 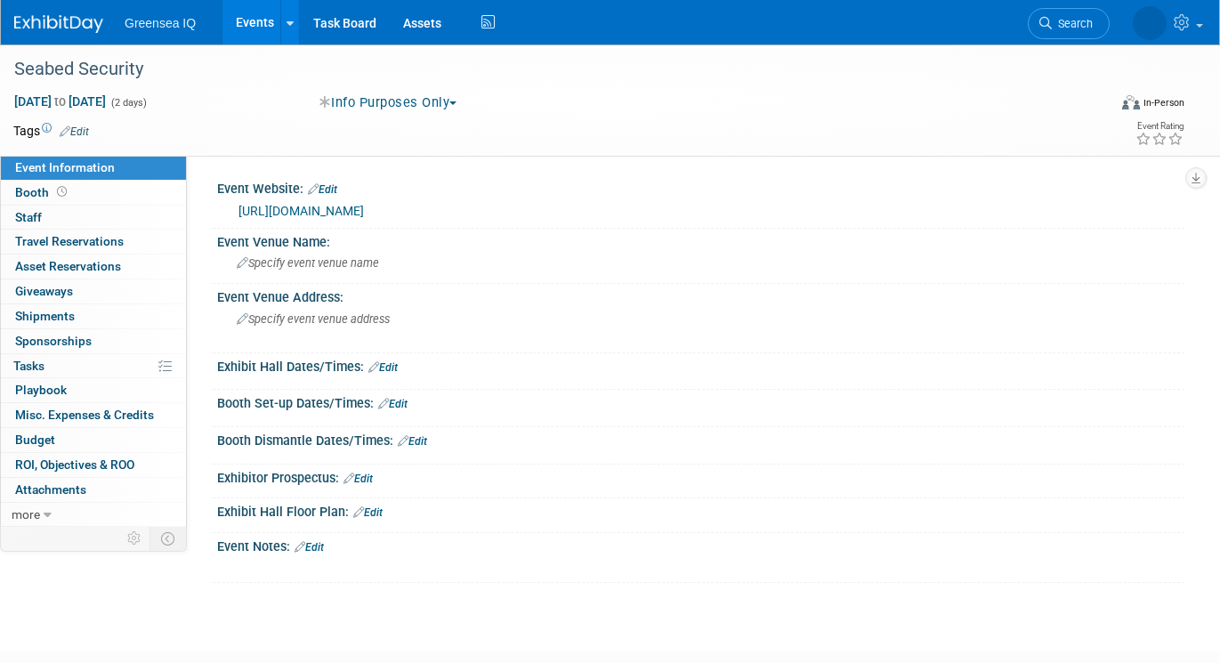 I want to click on td: Tags, so click(x=51, y=131).